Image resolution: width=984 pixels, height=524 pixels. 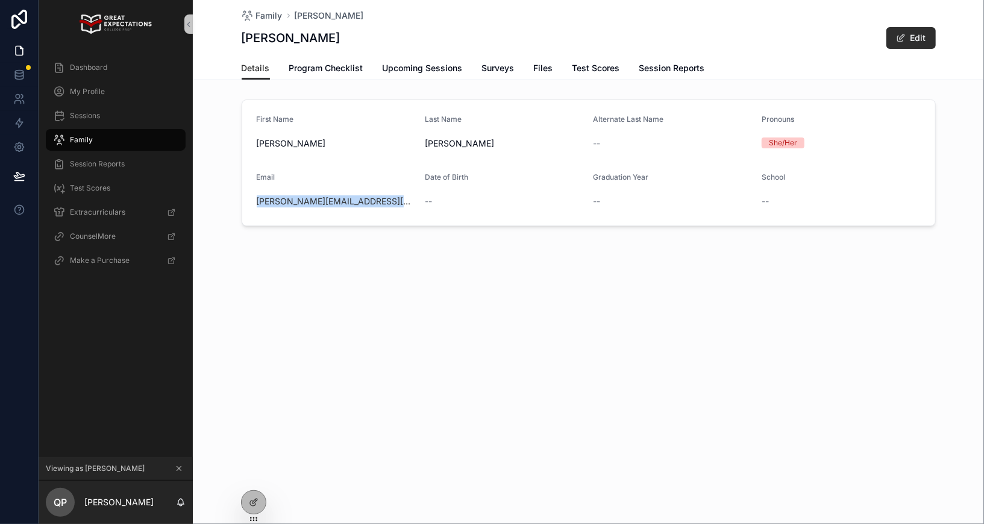 I want to click on span: Extracurriculars, so click(x=98, y=212).